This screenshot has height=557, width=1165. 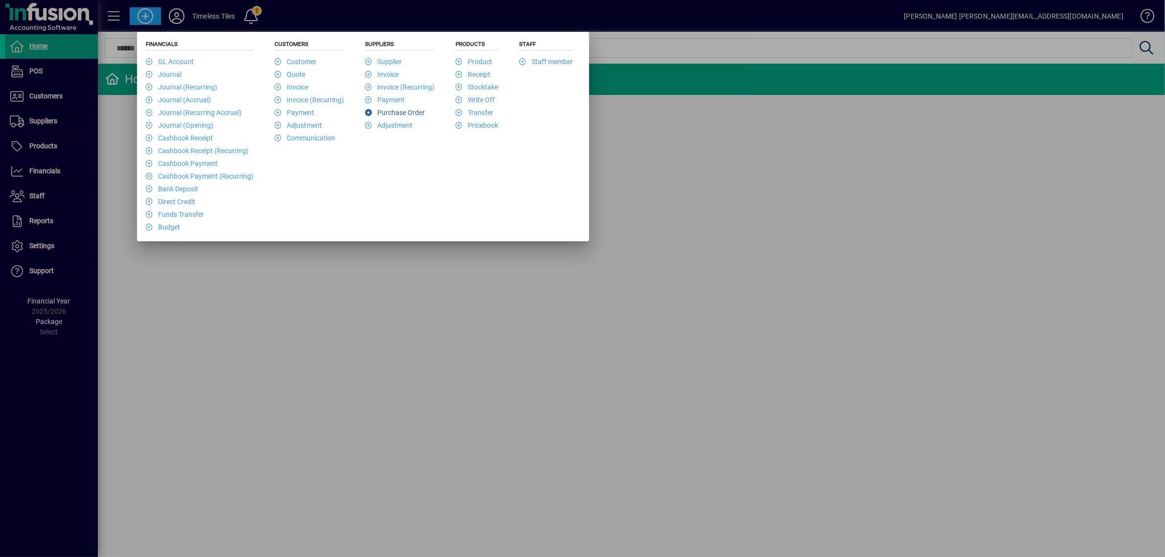 I want to click on a: Stocktake, so click(x=477, y=87).